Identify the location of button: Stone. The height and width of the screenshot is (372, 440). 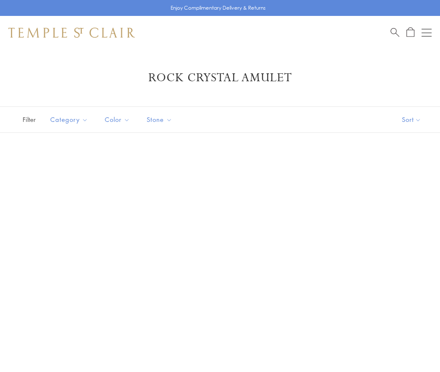
(159, 119).